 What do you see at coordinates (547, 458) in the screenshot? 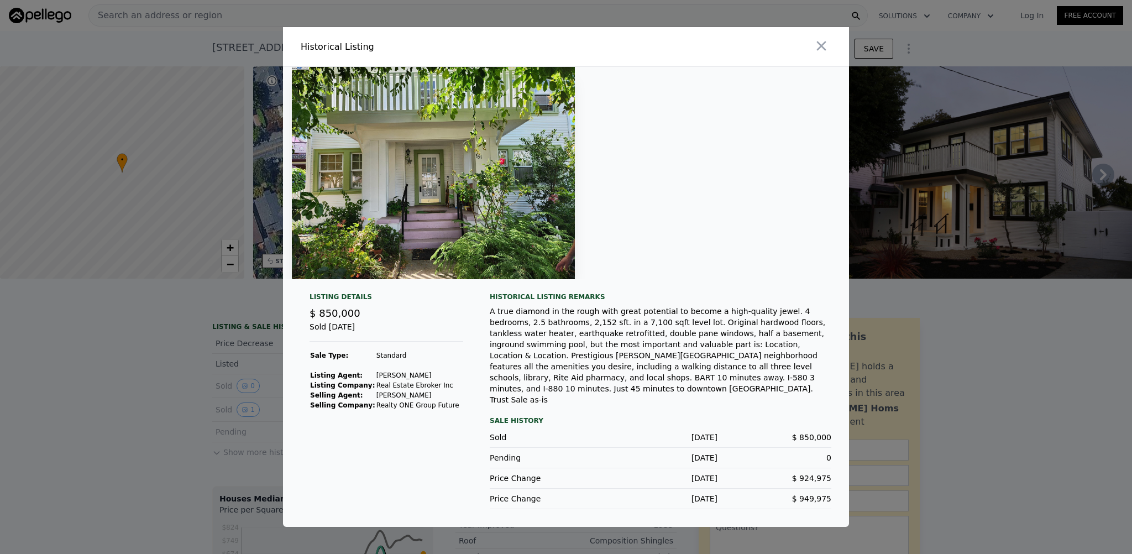
I see `div: Pending` at bounding box center [547, 458].